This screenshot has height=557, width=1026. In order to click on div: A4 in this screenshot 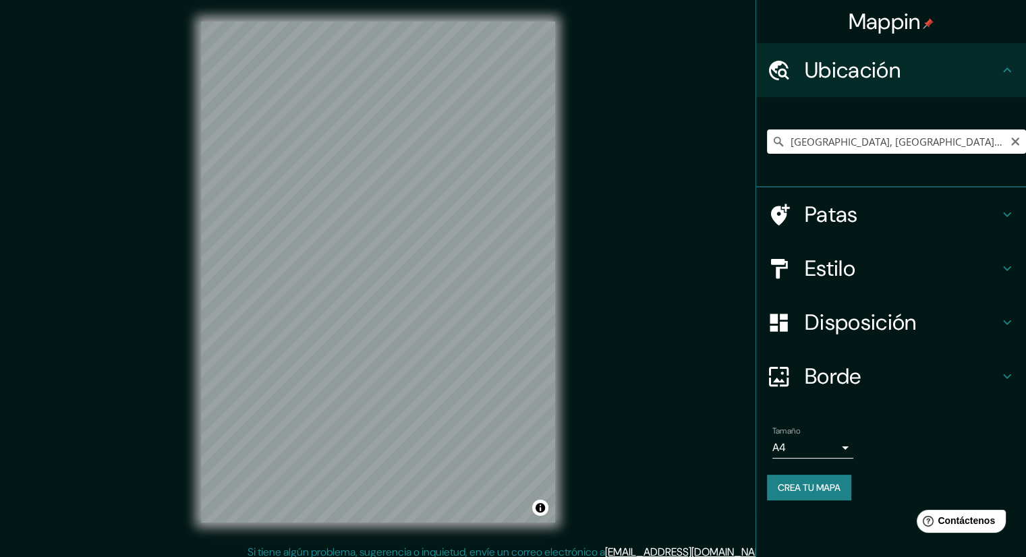, I will do `click(813, 448)`.